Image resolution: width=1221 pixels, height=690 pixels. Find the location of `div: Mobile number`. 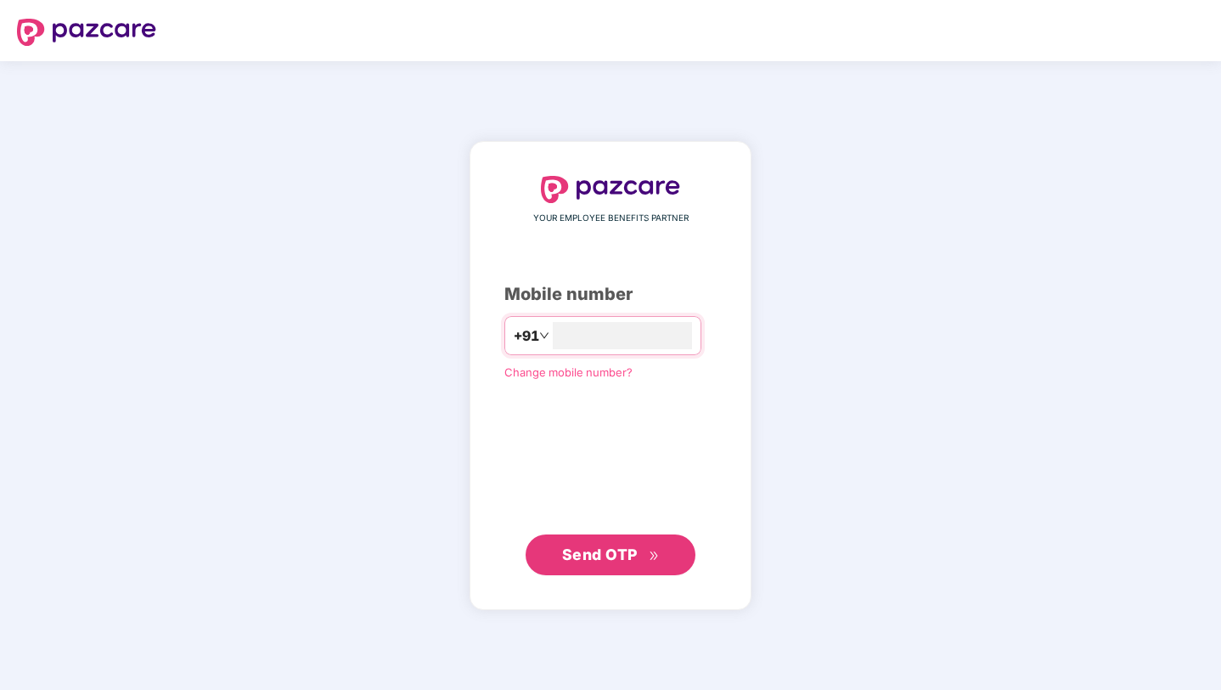

div: Mobile number is located at coordinates (611, 294).